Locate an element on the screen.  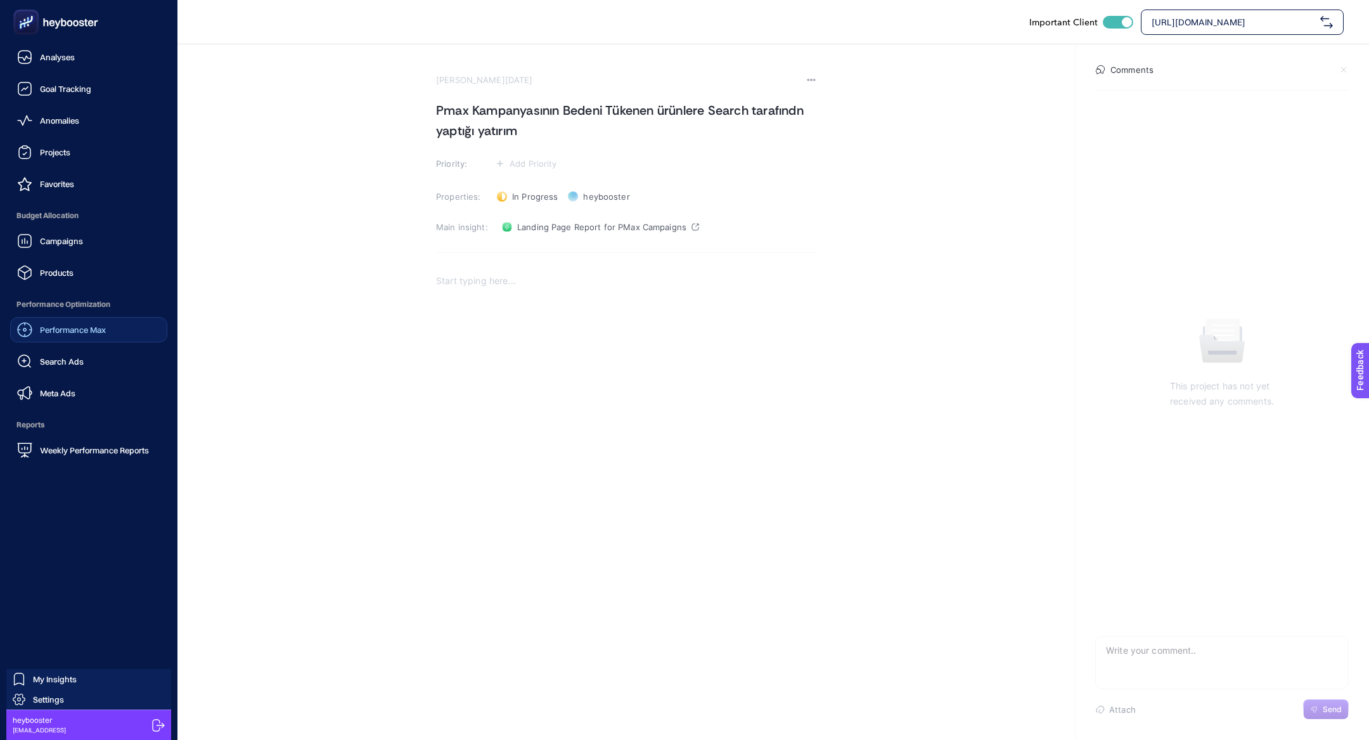
span: Budget Allocation is located at coordinates (89, 215).